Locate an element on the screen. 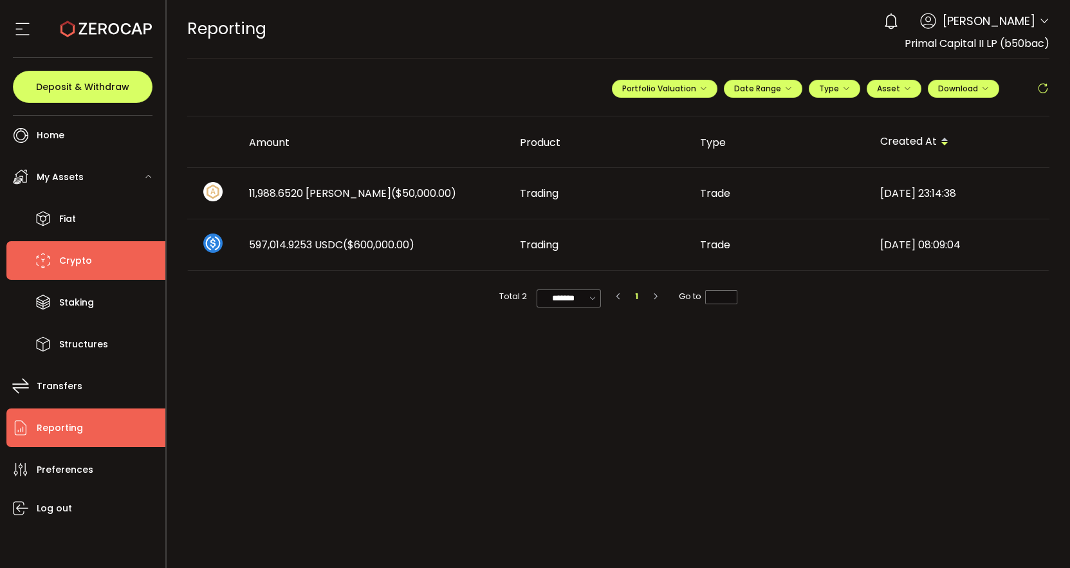 The width and height of the screenshot is (1070, 568). button: Type is located at coordinates (835, 89).